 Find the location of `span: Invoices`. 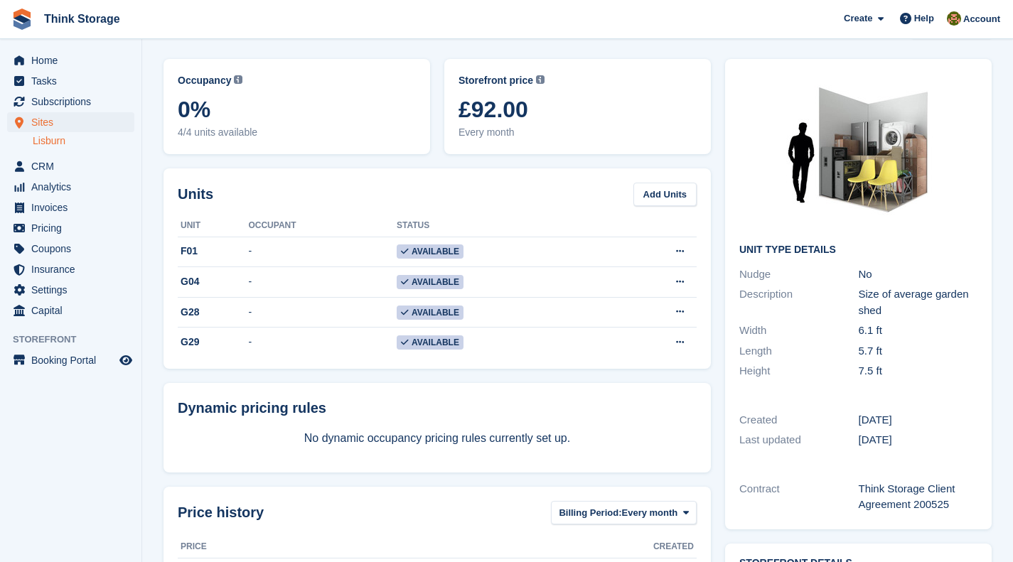

span: Invoices is located at coordinates (74, 208).